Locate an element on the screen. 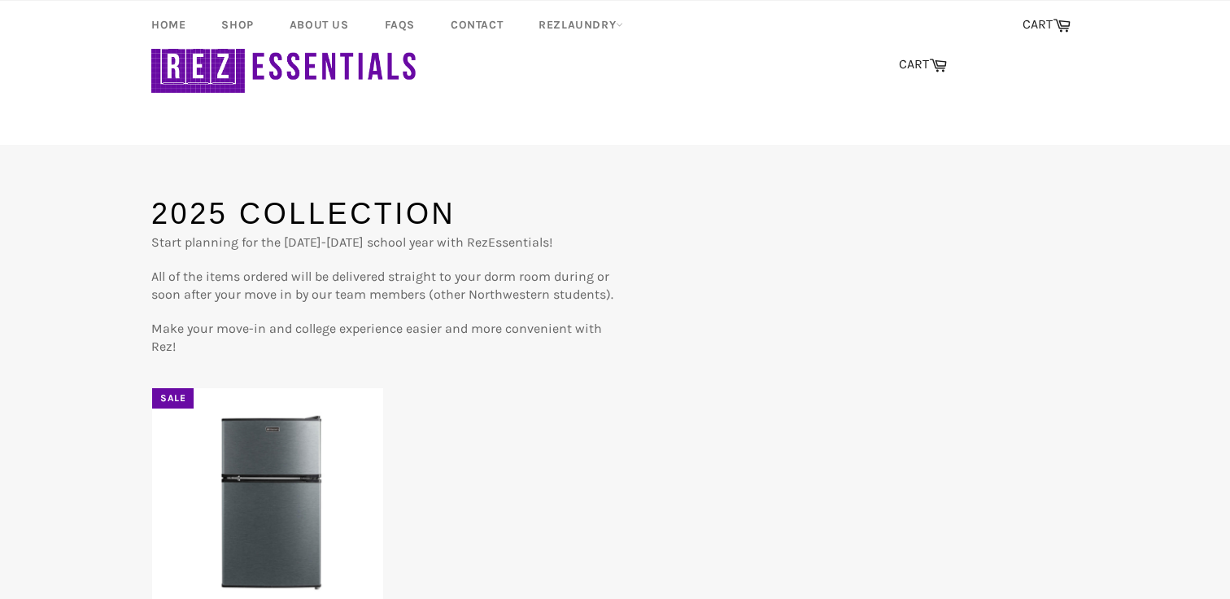  h1: 2025 Collection is located at coordinates (383, 214).